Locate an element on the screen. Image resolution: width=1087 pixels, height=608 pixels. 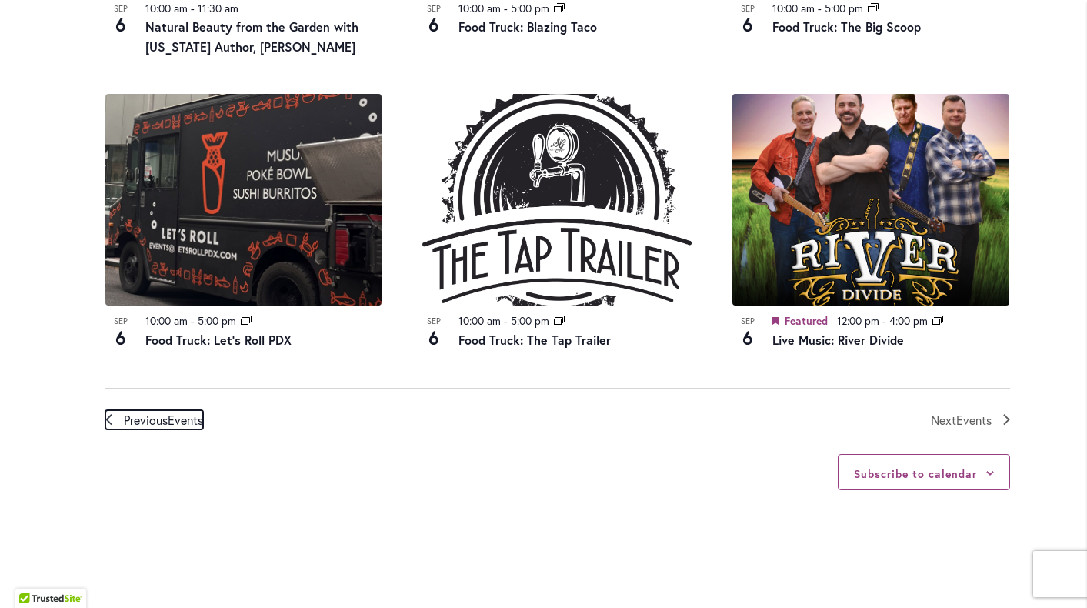
a: Food Truck: Blazing Taco is located at coordinates (528, 26).